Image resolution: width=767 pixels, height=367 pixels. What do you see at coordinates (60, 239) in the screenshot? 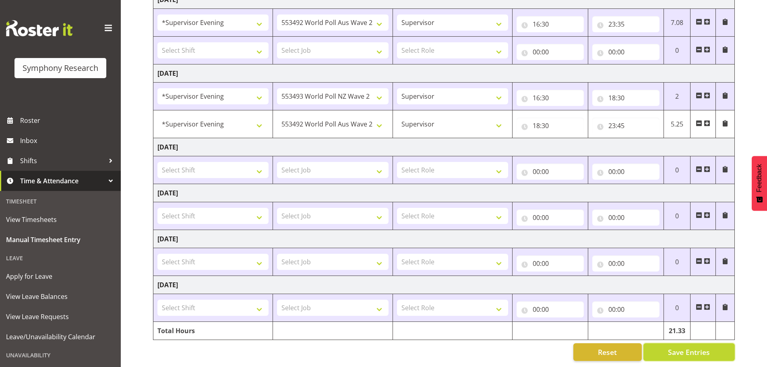
I see `span: Manual Timesheet Entry` at bounding box center [60, 239].